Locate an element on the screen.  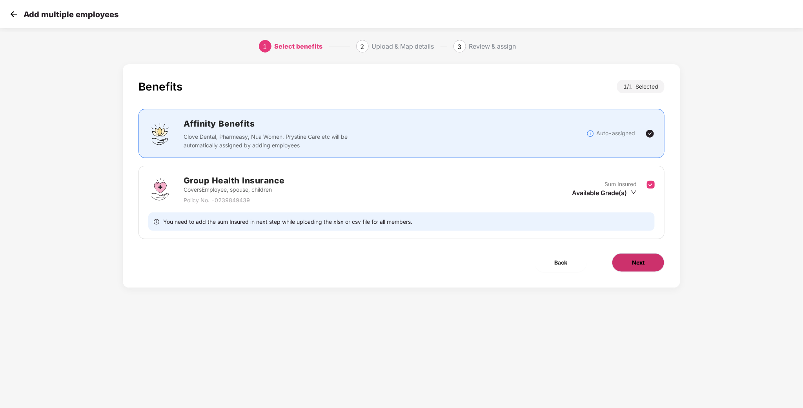
img: svg+xml;base64,PHN2ZyBpZD0iQWZmaW5pdHlfQmVuZWZpdHMiIGRhdGEtbmFtZT0iQWZmaW5pdHkgQmVuZWZpdHMiIHhtbG... is located at coordinates (160, 134).